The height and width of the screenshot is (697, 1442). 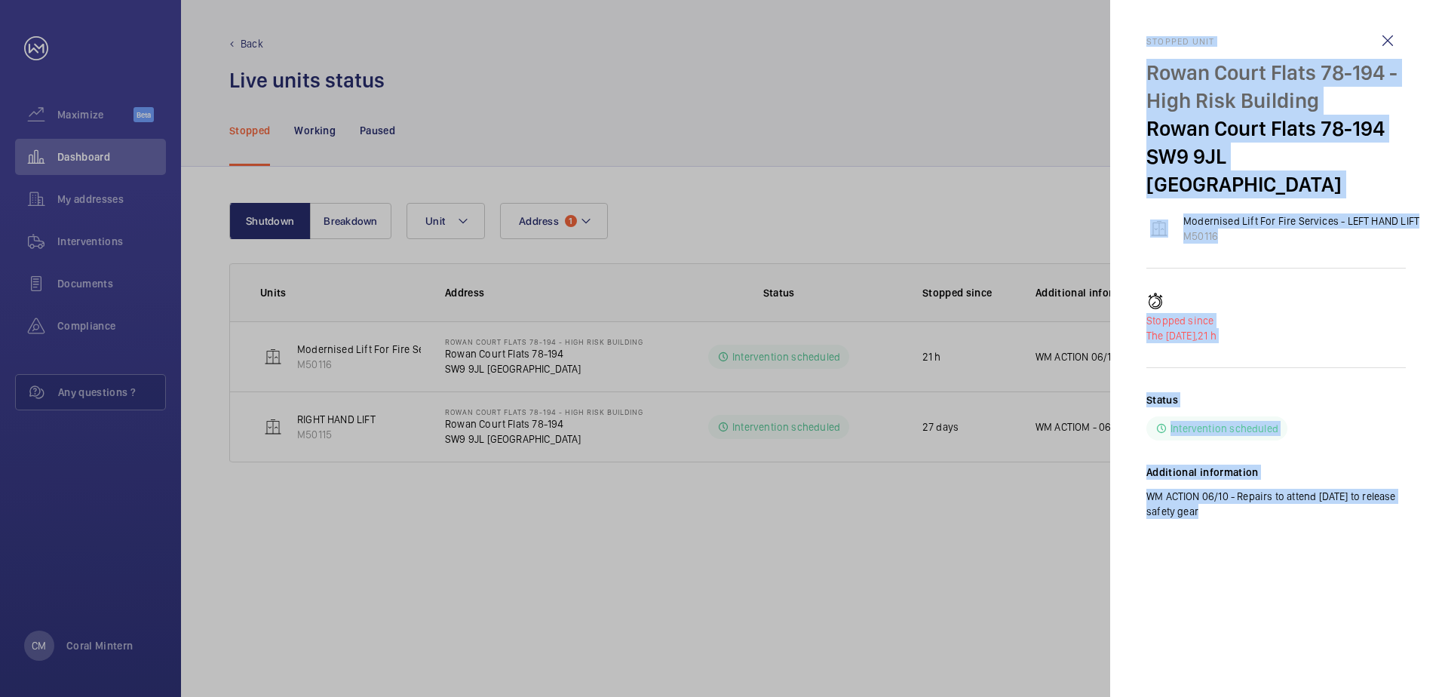 What do you see at coordinates (1276, 128) in the screenshot?
I see `p: Rowan Court Flats 78-194` at bounding box center [1276, 128].